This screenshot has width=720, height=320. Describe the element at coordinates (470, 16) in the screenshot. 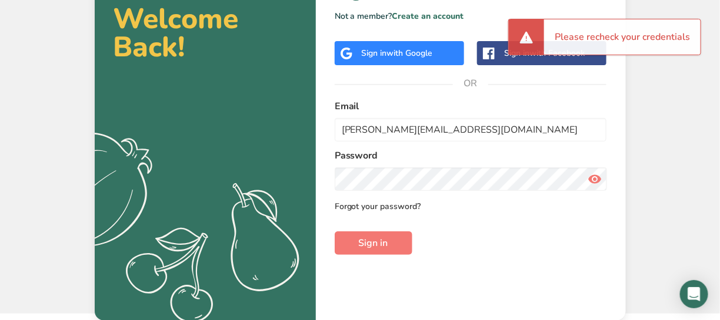

I see `p: Not a member?` at that location.